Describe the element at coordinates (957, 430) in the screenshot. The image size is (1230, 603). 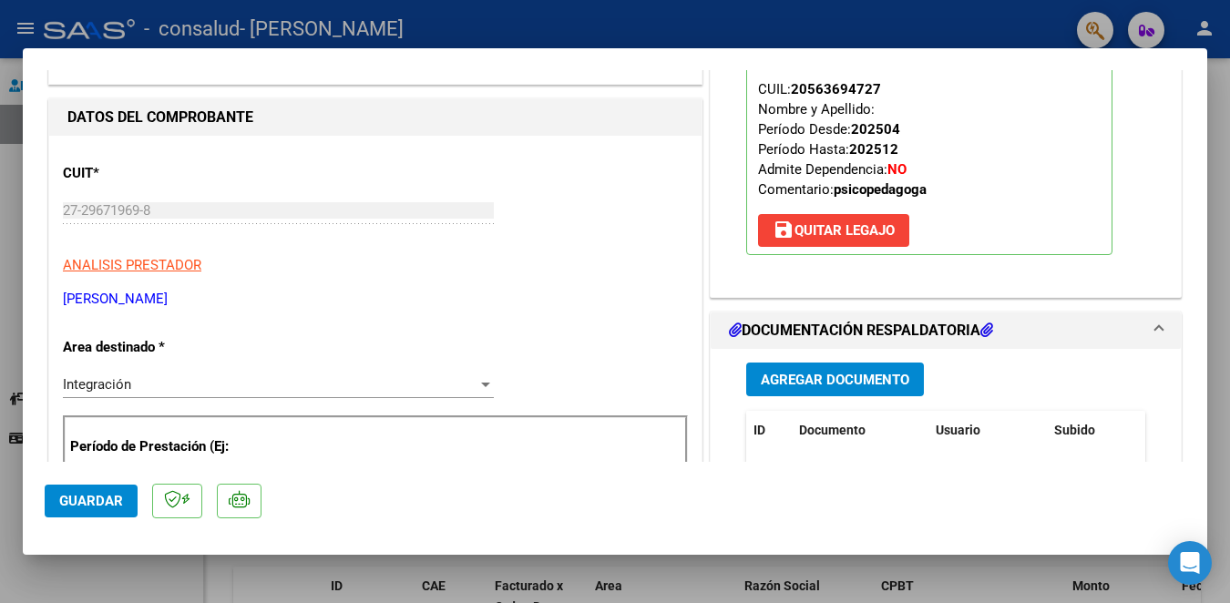
I see `span: Usuario` at that location.